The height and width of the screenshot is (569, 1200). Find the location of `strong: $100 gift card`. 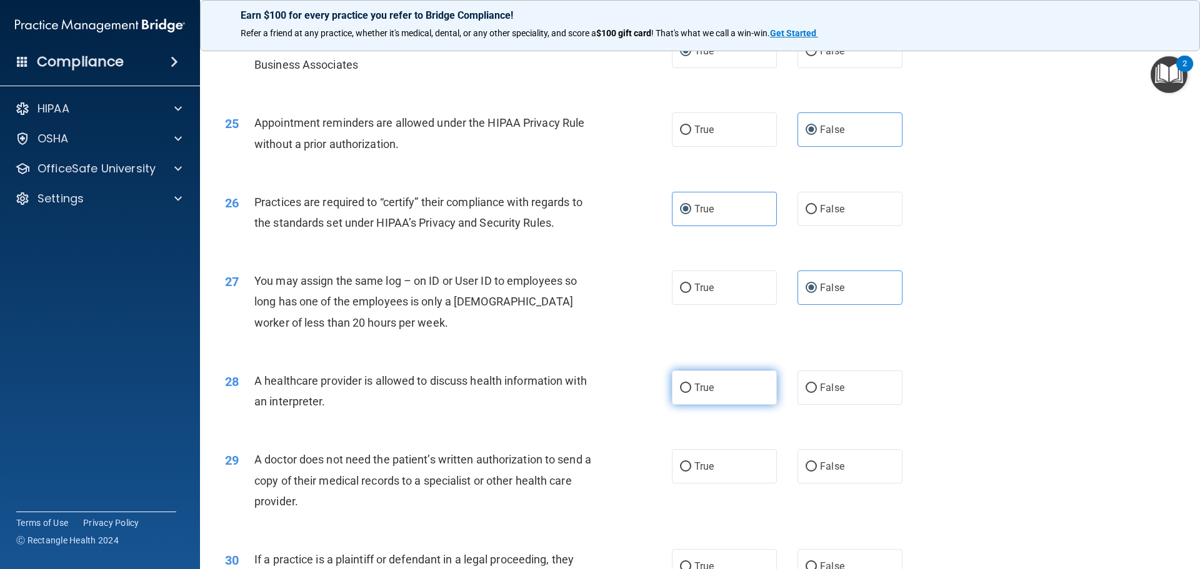

strong: $100 gift card is located at coordinates (624, 33).